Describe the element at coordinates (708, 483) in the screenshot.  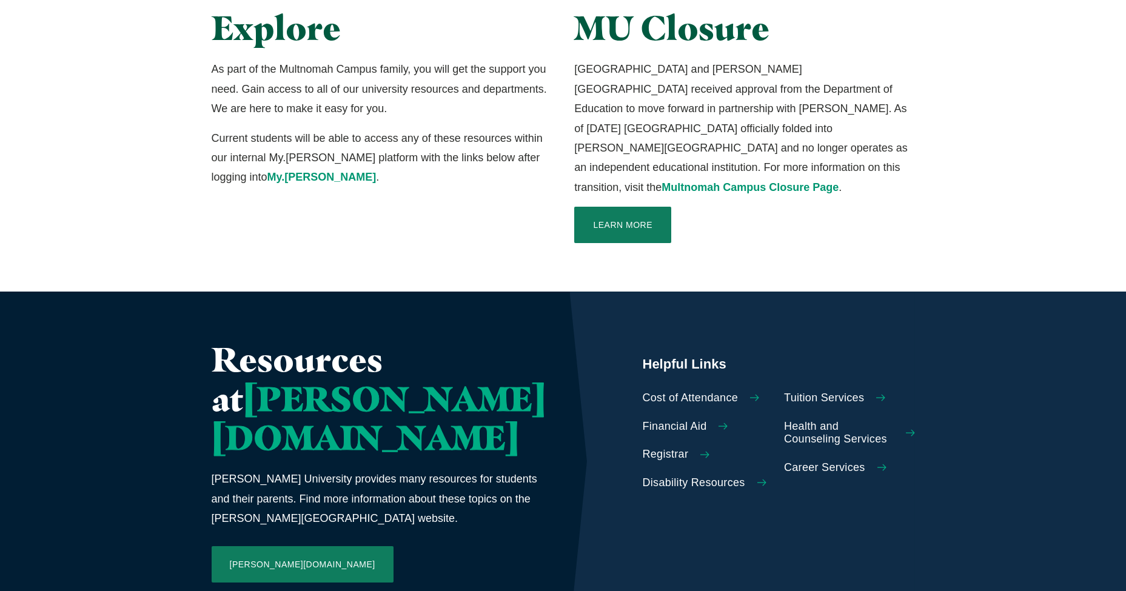
I see `a: Disability Resources` at that location.